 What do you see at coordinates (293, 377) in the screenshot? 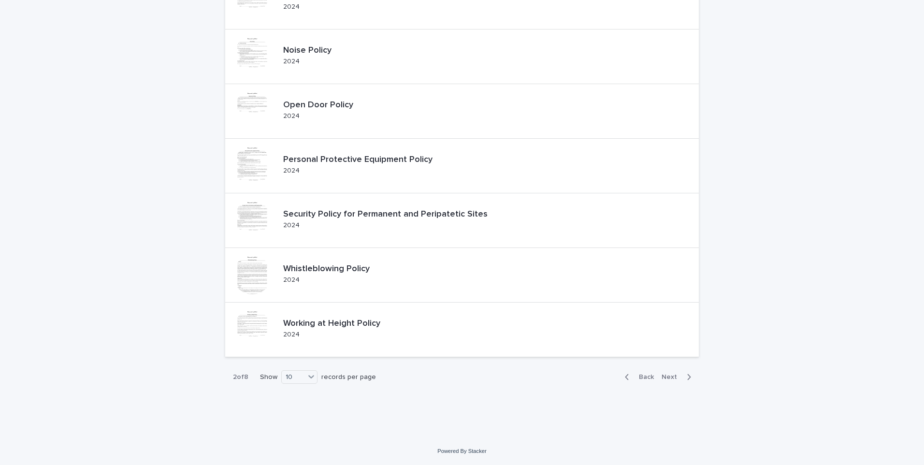
I see `div: 10` at bounding box center [293, 377].